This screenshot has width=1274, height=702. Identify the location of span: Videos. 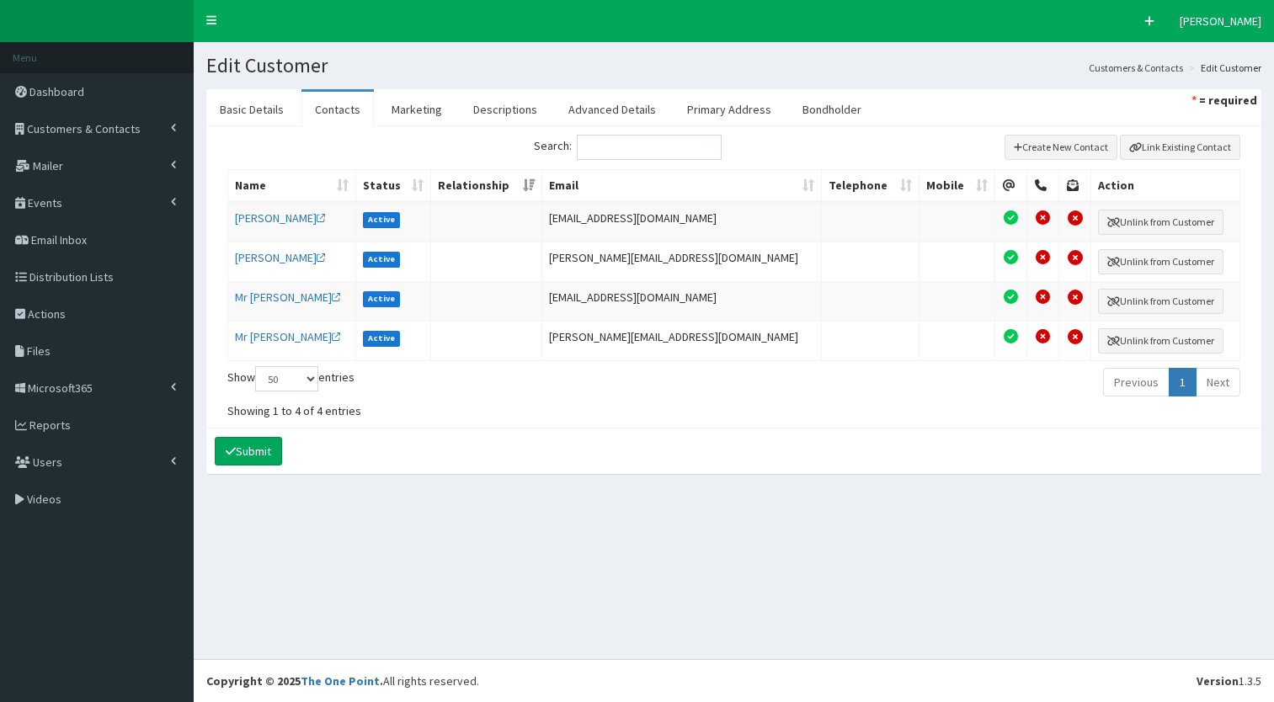
(44, 499).